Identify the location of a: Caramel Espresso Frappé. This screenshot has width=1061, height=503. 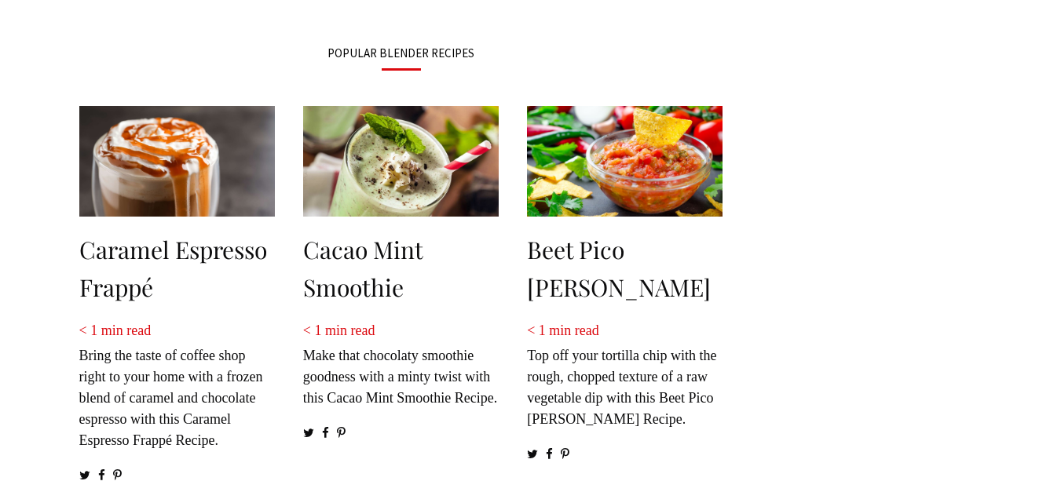
(173, 269).